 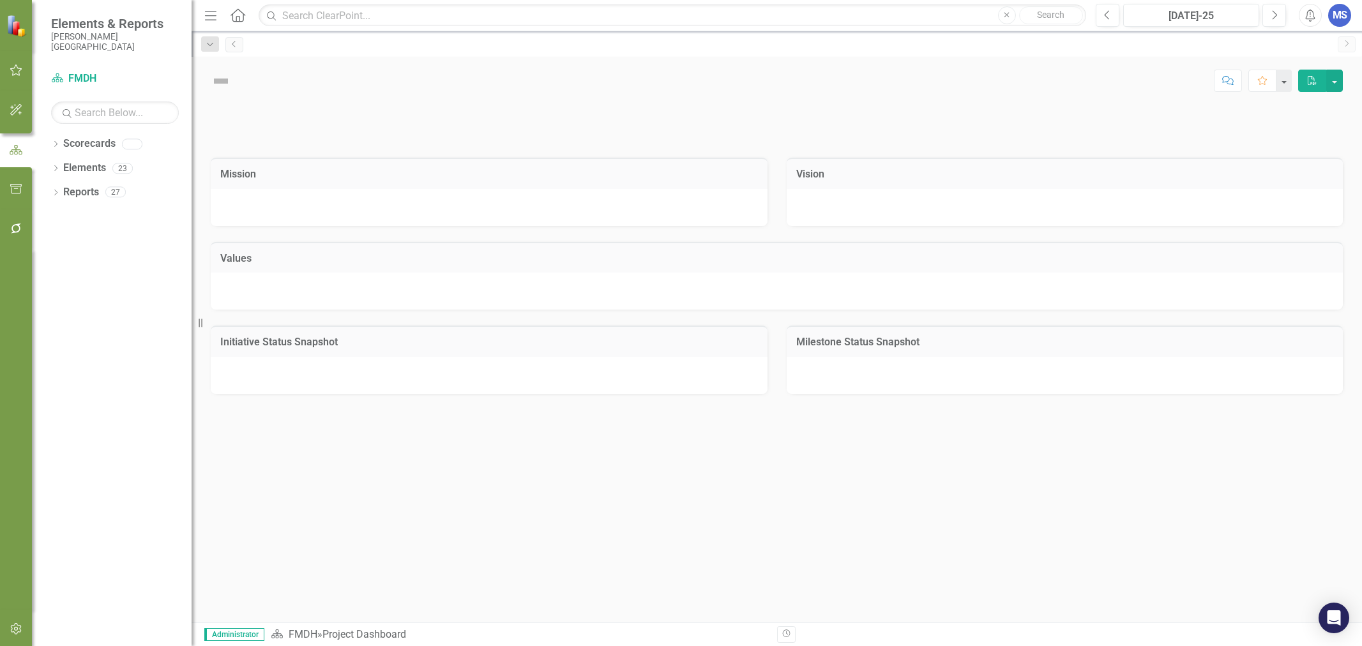 What do you see at coordinates (1065, 174) in the screenshot?
I see `h3: Vision` at bounding box center [1065, 174].